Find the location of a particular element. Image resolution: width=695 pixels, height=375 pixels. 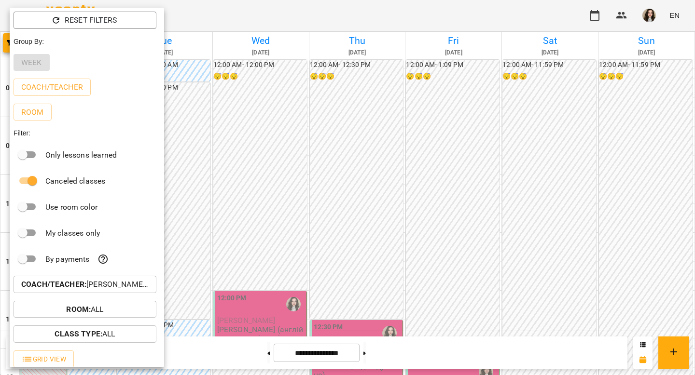

p: Use room color is located at coordinates (71, 207).